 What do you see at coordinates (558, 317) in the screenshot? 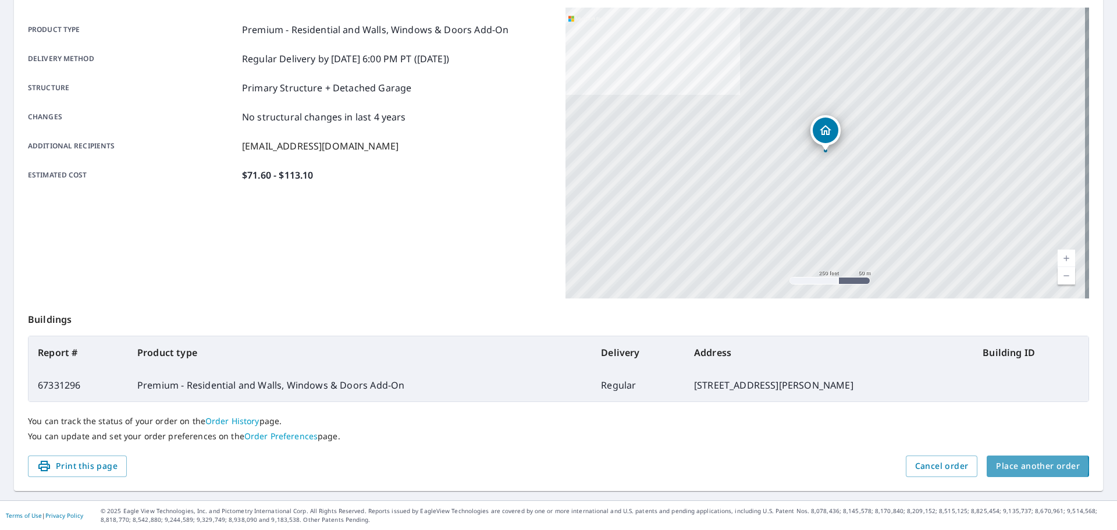
I see `p: Buildings` at bounding box center [558, 317].